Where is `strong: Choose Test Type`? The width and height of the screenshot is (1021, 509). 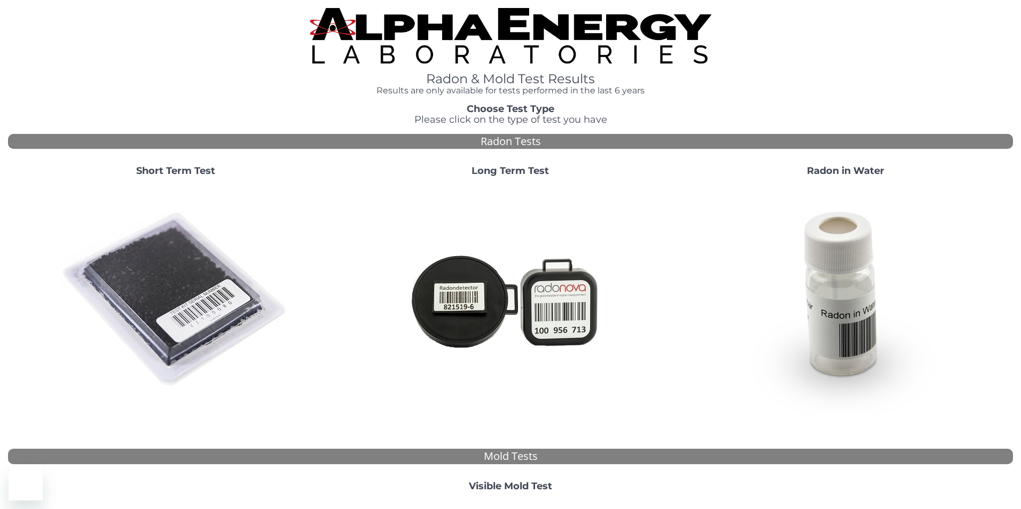
strong: Choose Test Type is located at coordinates (510, 109).